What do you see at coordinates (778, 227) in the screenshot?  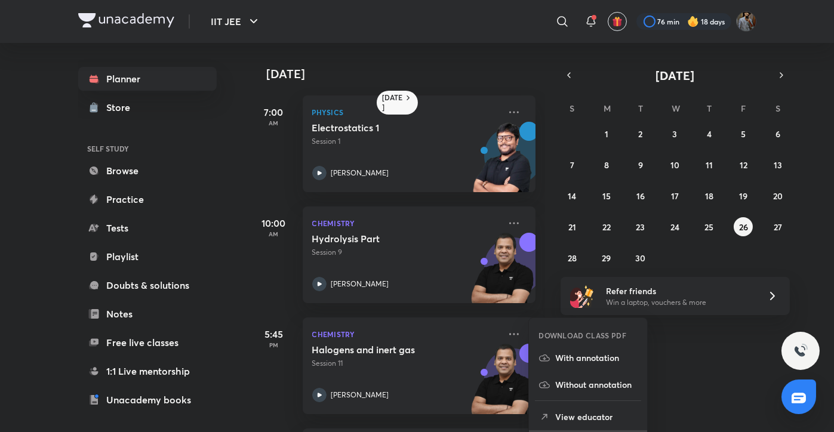 I see `abbr: September 27, 2025` at bounding box center [778, 227].